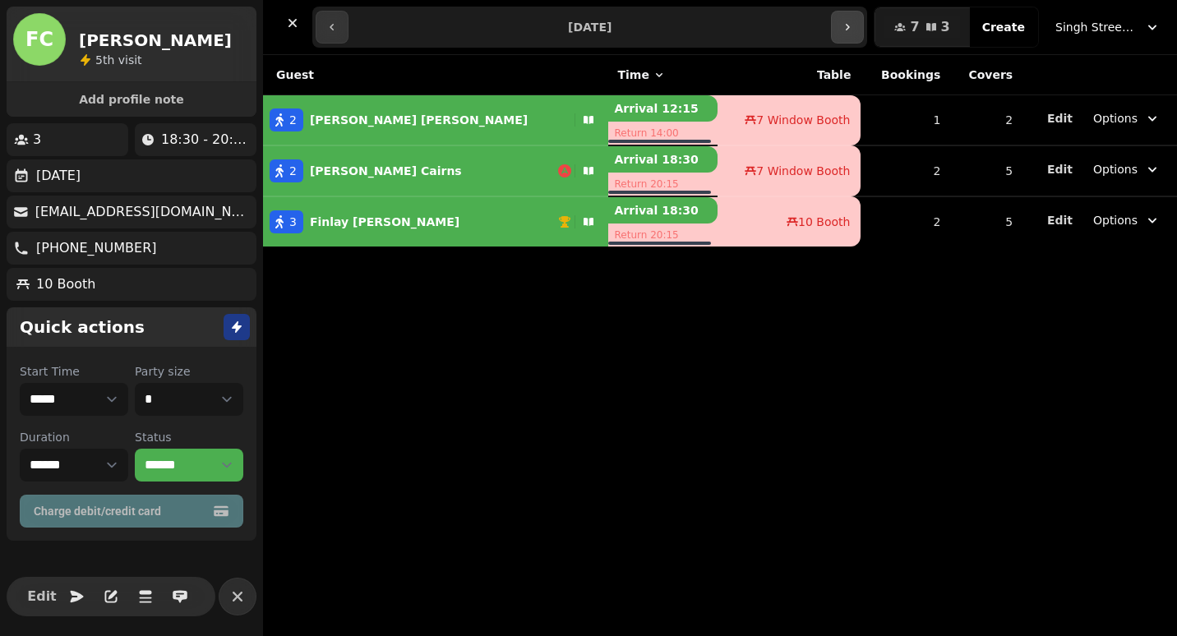  What do you see at coordinates (986, 75) in the screenshot?
I see `th: Covers` at bounding box center [986, 75].